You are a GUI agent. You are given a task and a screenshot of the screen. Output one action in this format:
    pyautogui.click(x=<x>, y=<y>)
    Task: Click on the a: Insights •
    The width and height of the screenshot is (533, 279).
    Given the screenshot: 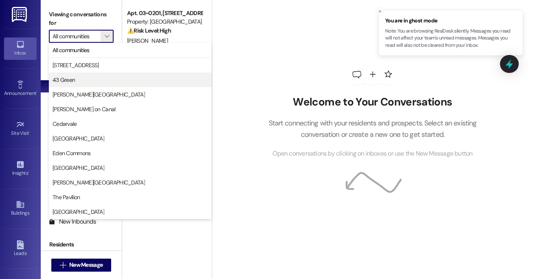 What is the action you would take?
    pyautogui.click(x=20, y=169)
    